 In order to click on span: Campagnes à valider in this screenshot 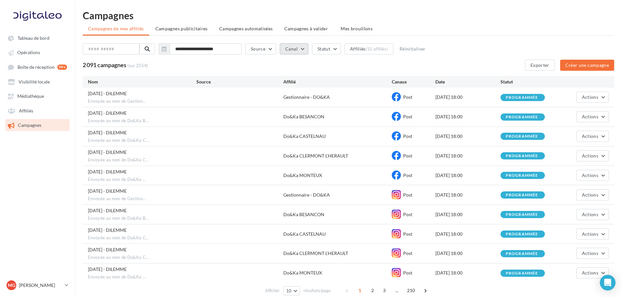, I will do `click(306, 29)`.